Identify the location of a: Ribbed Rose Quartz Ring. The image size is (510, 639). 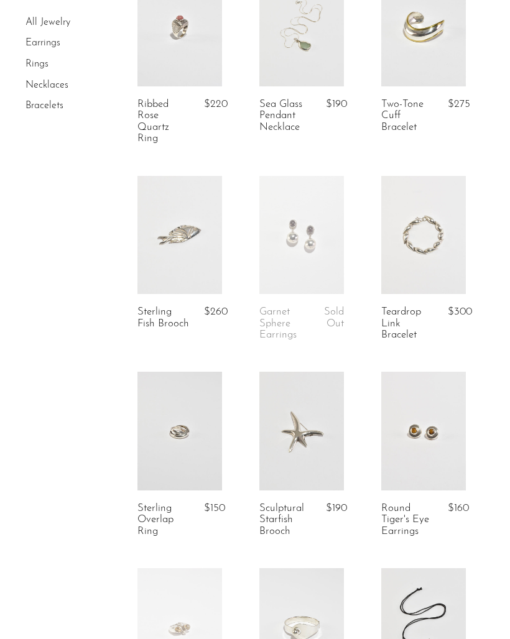
(163, 122).